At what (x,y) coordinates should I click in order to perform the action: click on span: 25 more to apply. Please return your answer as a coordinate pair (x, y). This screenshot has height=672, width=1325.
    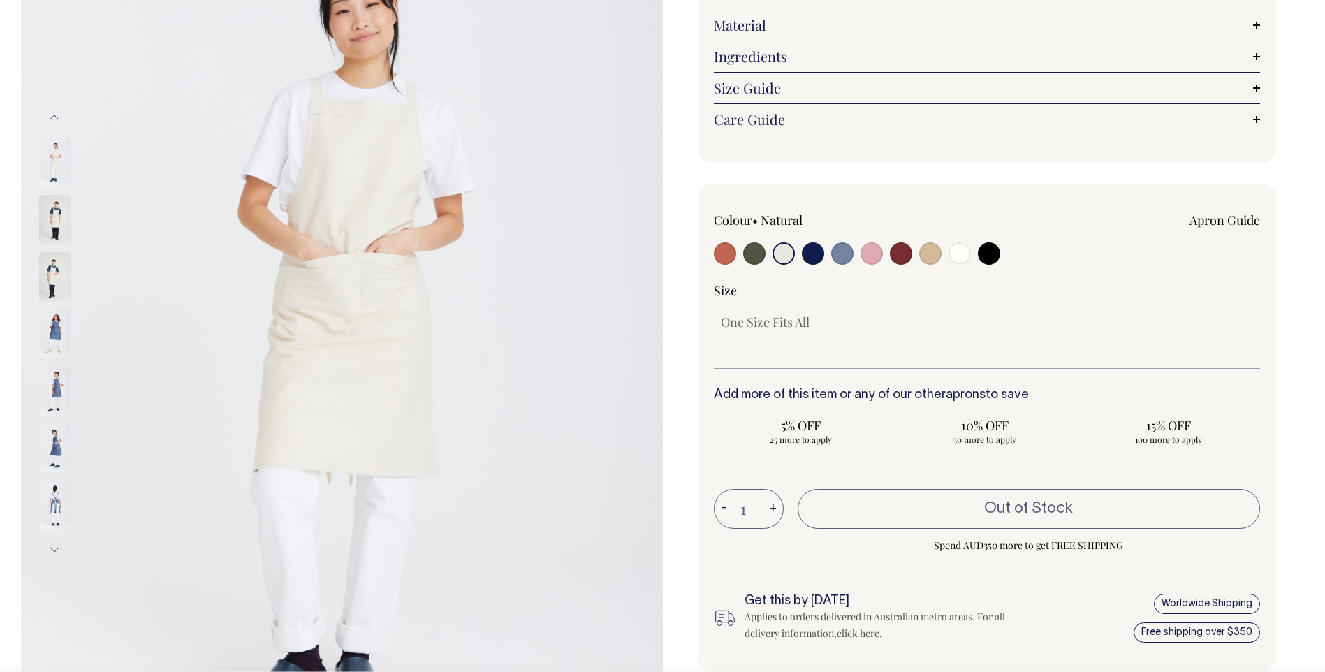
    Looking at the image, I should click on (801, 439).